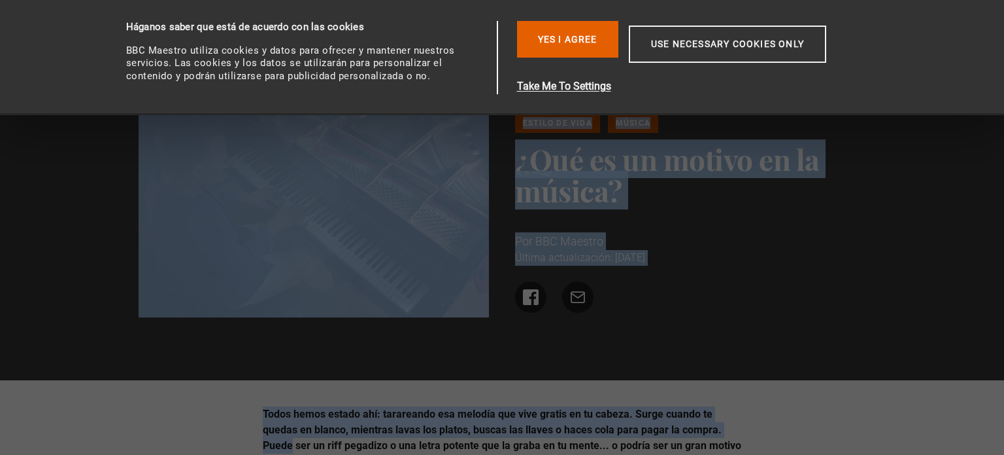 Image resolution: width=1004 pixels, height=455 pixels. I want to click on font: Música, so click(633, 123).